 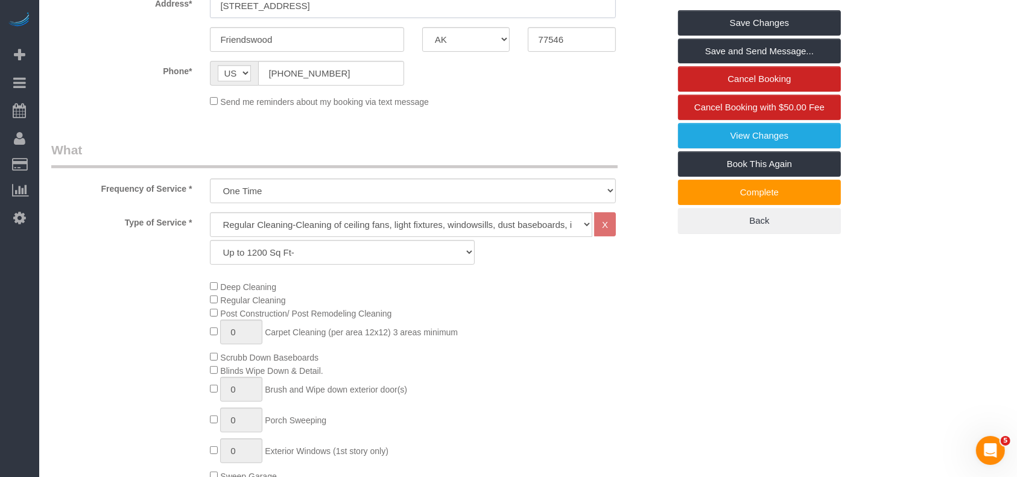 I want to click on a: Cancel Booking with $50.00 Fee, so click(x=759, y=107).